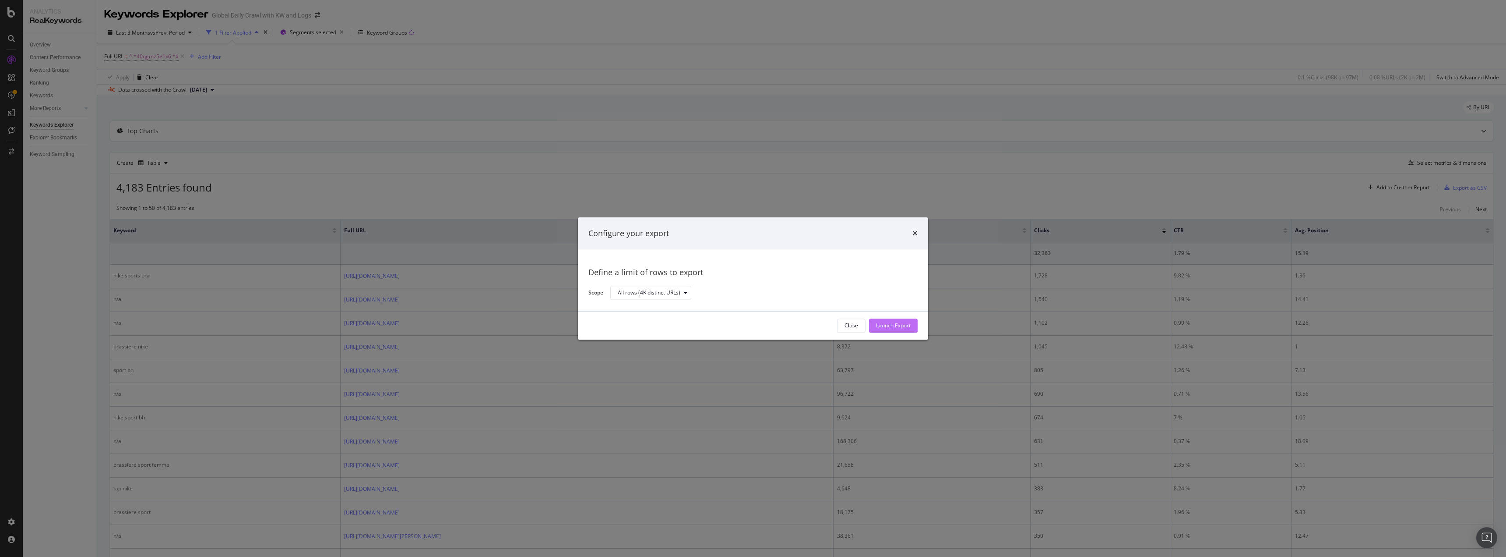 The width and height of the screenshot is (1506, 557). I want to click on div: All rows (4K distinct URLs), so click(649, 293).